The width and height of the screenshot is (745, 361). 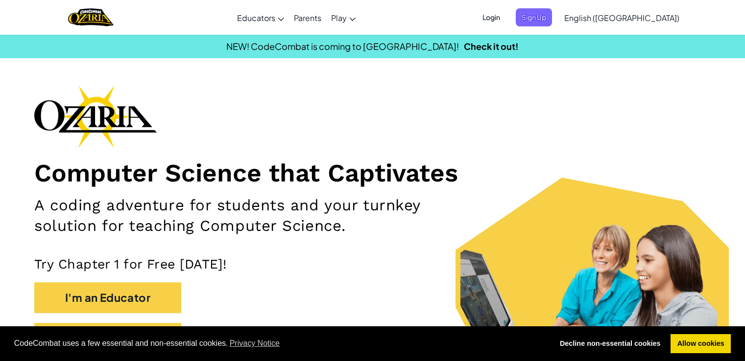 What do you see at coordinates (95, 117) in the screenshot?
I see `img: Ozaria branding logo` at bounding box center [95, 117].